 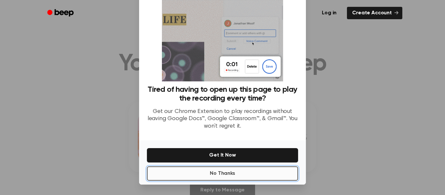 What do you see at coordinates (223, 94) in the screenshot?
I see `h3: Tired of having to open up this page to play the recording every time?` at bounding box center [223, 94].